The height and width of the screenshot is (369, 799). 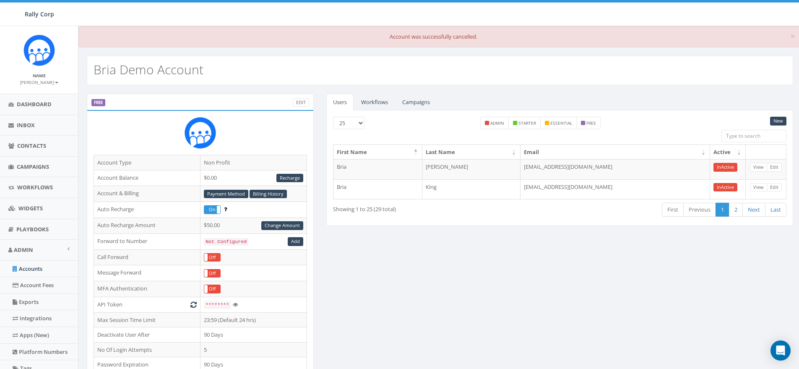 I want to click on span: Contacts, so click(x=31, y=146).